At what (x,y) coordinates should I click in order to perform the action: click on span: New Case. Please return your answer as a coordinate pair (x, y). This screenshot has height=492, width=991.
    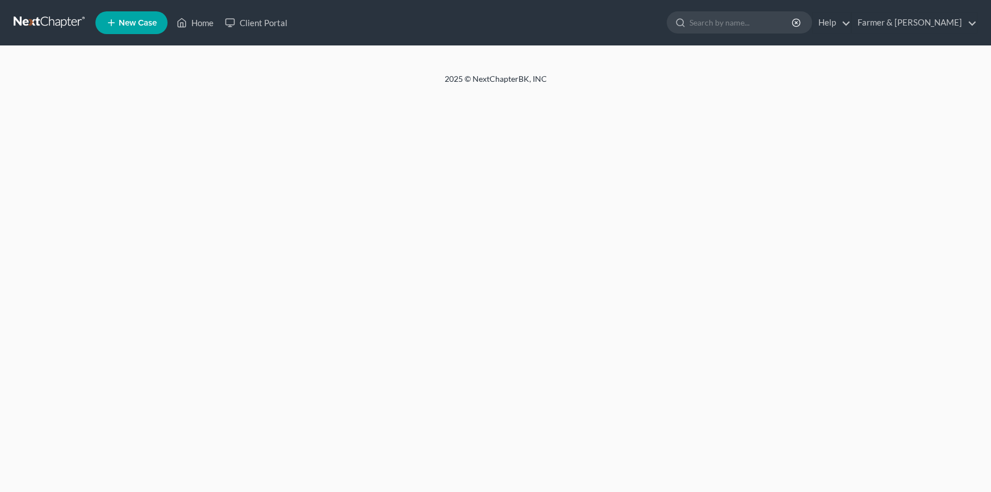
    Looking at the image, I should click on (137, 23).